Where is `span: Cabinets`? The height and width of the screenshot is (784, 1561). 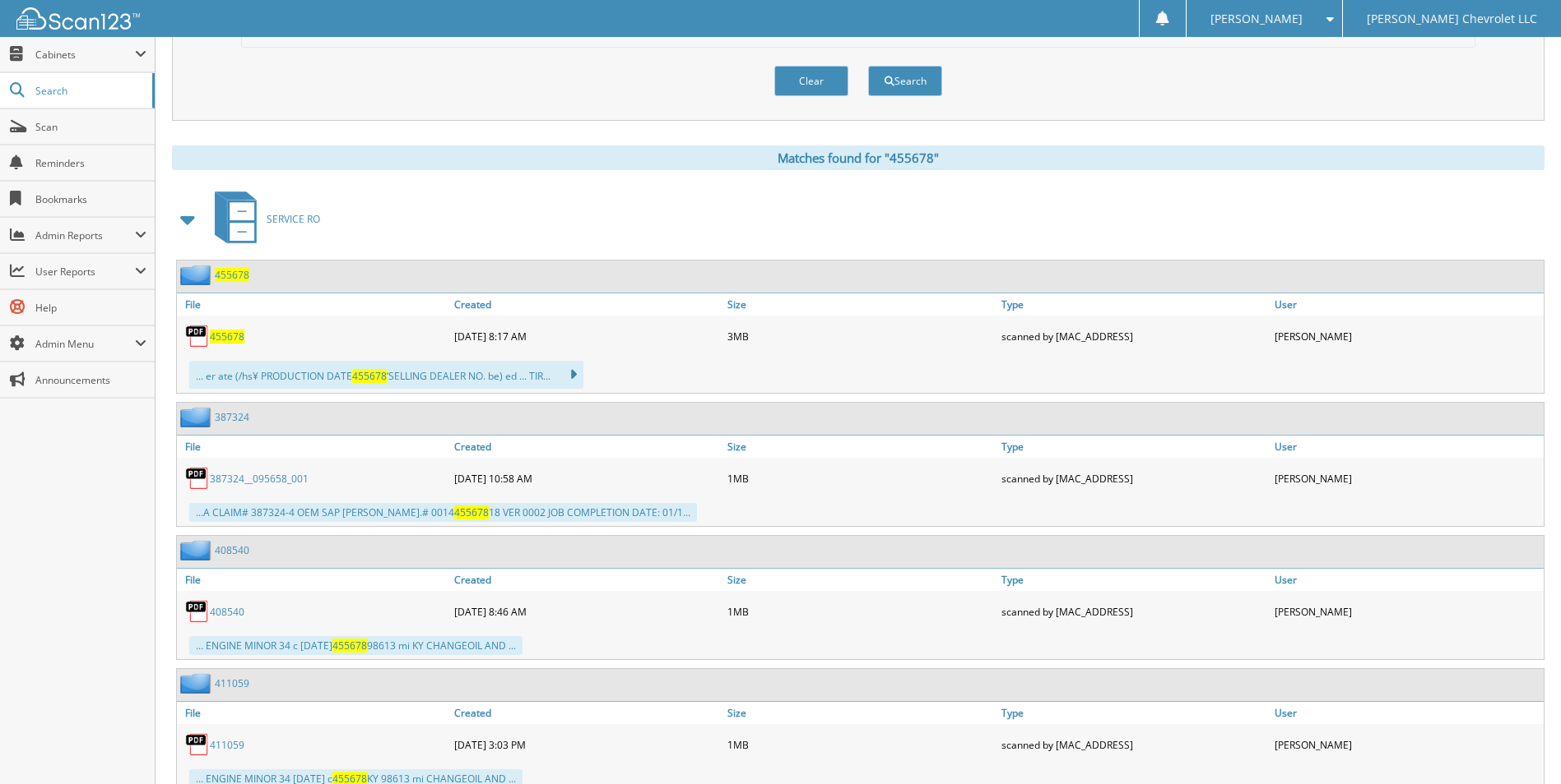
span: Cabinets is located at coordinates (85, 54).